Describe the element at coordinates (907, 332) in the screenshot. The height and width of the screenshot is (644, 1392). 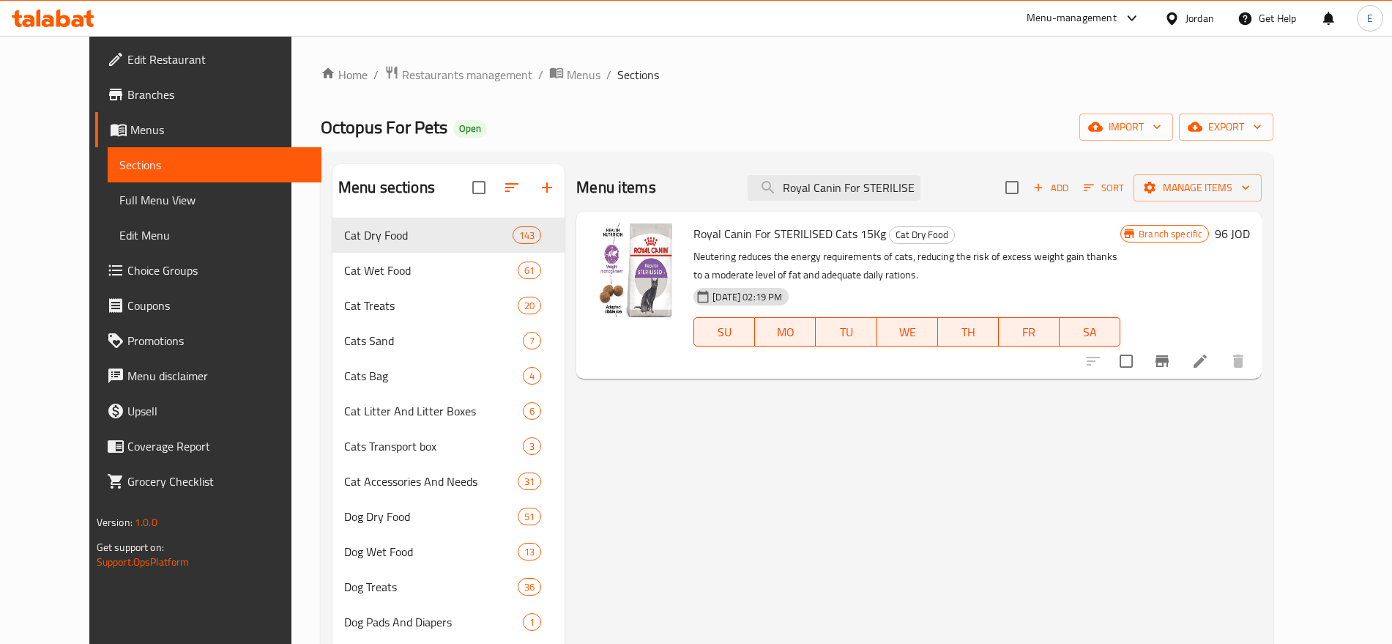
I see `span: WE` at that location.